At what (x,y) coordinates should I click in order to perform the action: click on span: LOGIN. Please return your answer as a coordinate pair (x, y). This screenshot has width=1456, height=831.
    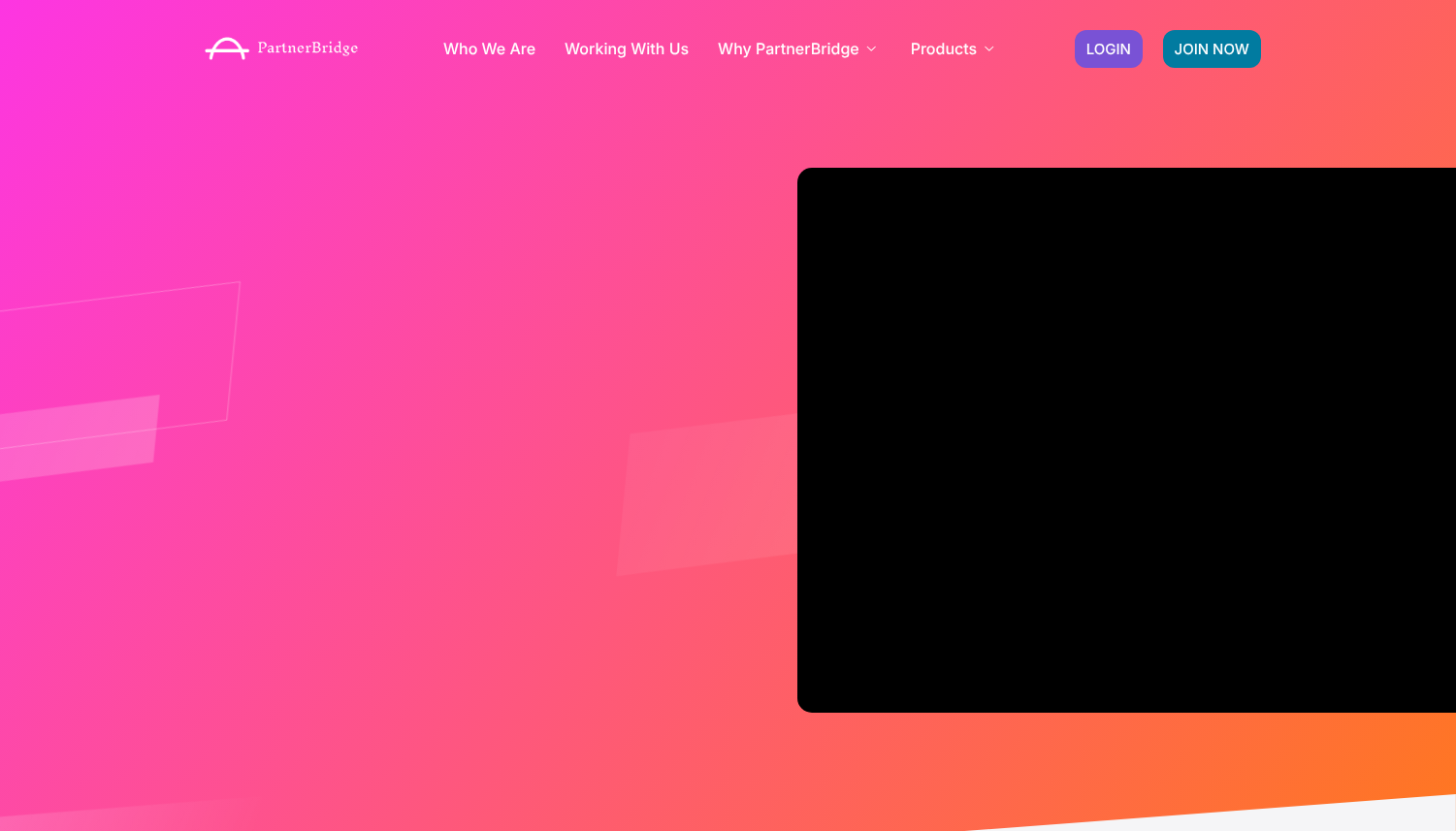
    Looking at the image, I should click on (1108, 49).